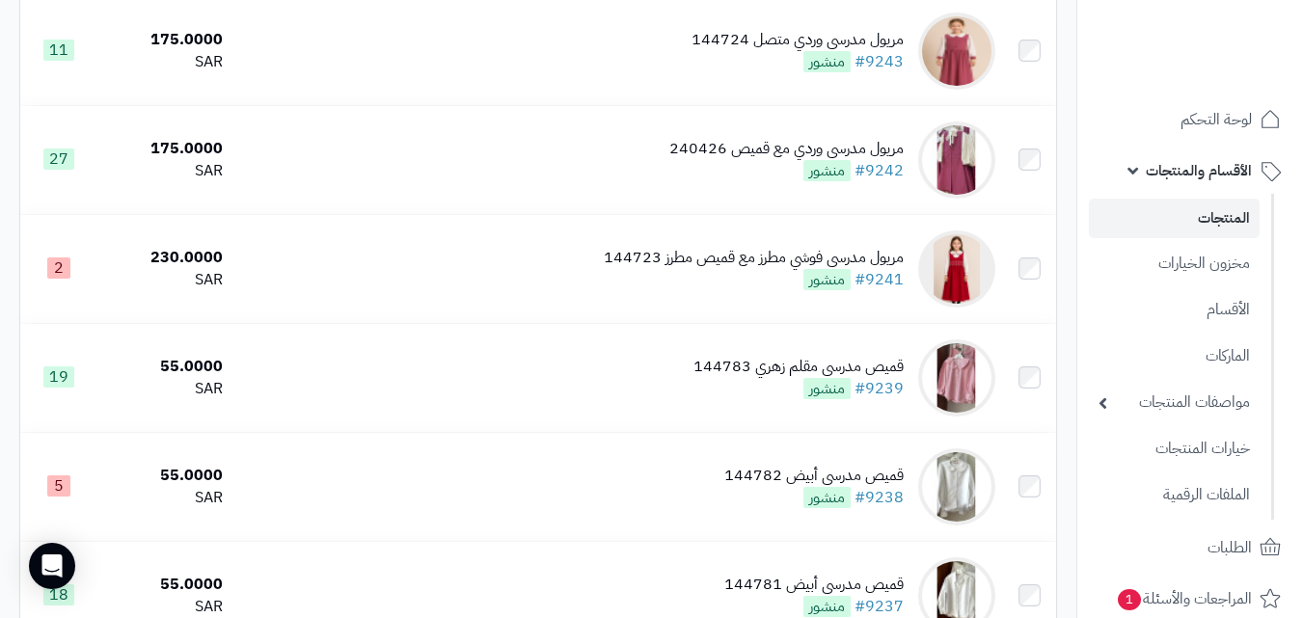 The height and width of the screenshot is (618, 1303). Describe the element at coordinates (957, 487) in the screenshot. I see `img: قميص مدرسي أبيض 144782` at that location.